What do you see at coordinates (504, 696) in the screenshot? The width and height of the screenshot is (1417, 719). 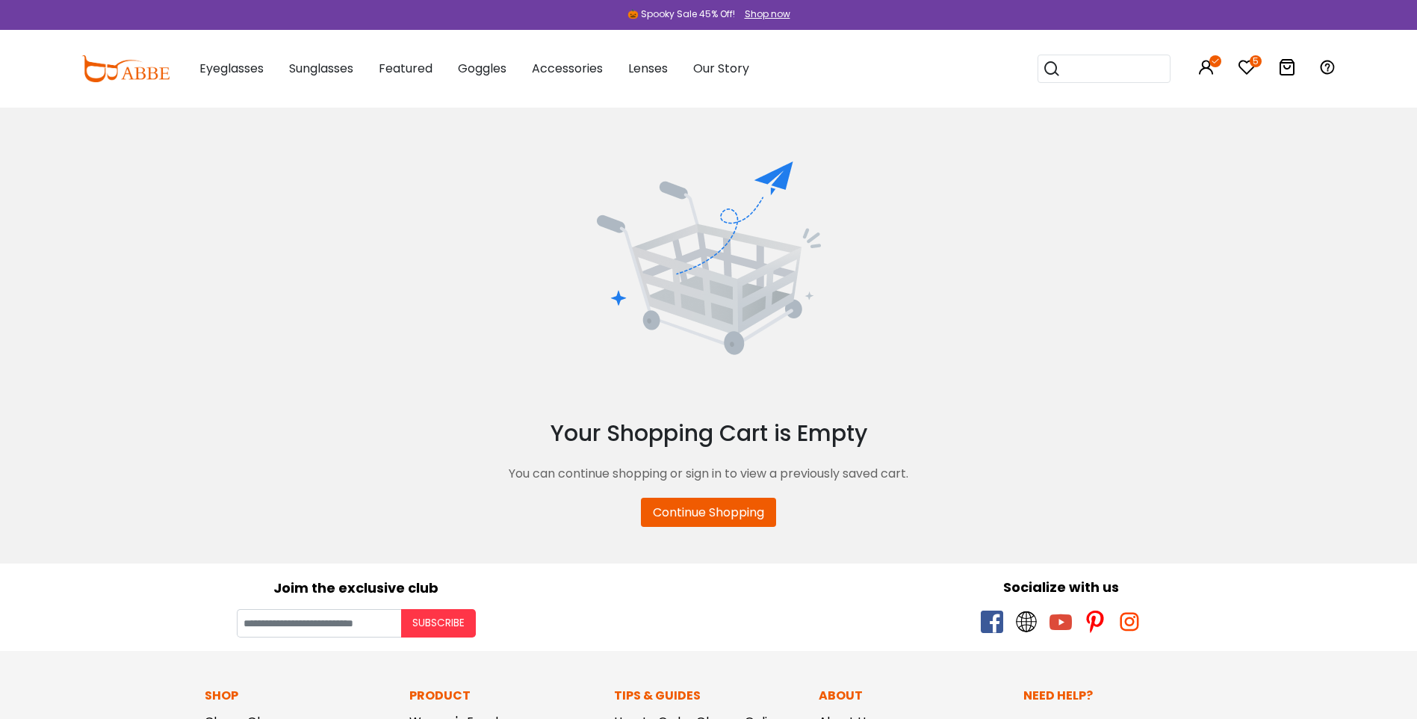 I see `p: Product` at bounding box center [504, 696].